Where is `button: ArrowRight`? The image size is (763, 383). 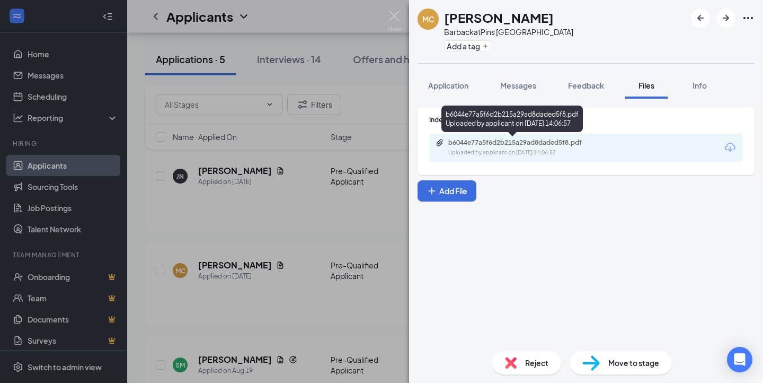
button: ArrowRight is located at coordinates (726, 18).